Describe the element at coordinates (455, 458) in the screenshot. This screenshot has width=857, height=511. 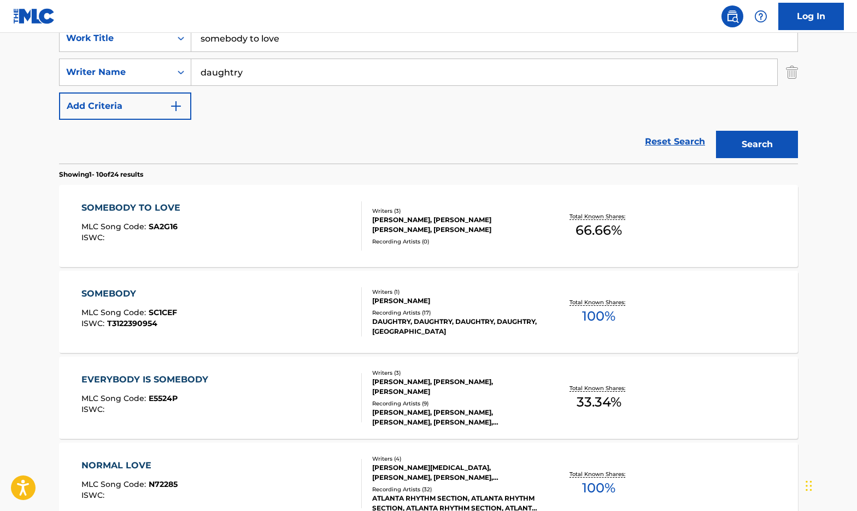
I see `div: Writers ( 4 )` at that location.